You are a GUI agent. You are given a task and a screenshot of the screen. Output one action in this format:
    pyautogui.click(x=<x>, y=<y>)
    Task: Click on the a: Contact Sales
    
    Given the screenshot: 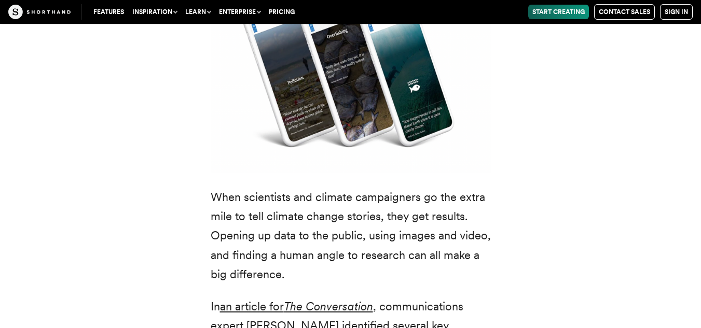 What is the action you would take?
    pyautogui.click(x=624, y=12)
    